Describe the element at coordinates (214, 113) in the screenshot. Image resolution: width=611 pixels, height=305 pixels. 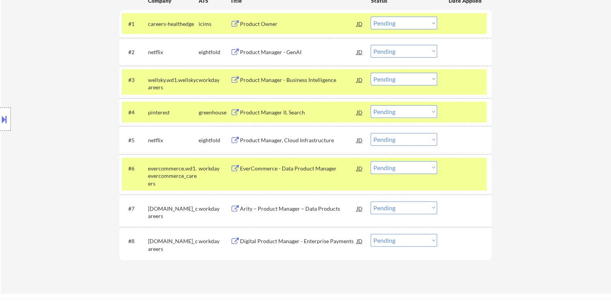
I see `div: greenhouse` at that location.